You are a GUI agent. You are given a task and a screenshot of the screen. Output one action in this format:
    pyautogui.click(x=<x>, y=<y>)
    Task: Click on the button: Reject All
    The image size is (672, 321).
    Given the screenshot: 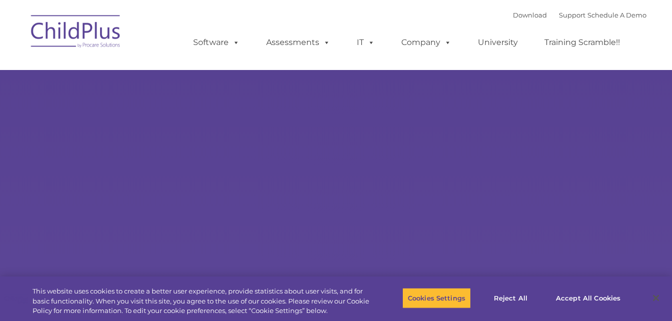 What is the action you would take?
    pyautogui.click(x=510, y=298)
    